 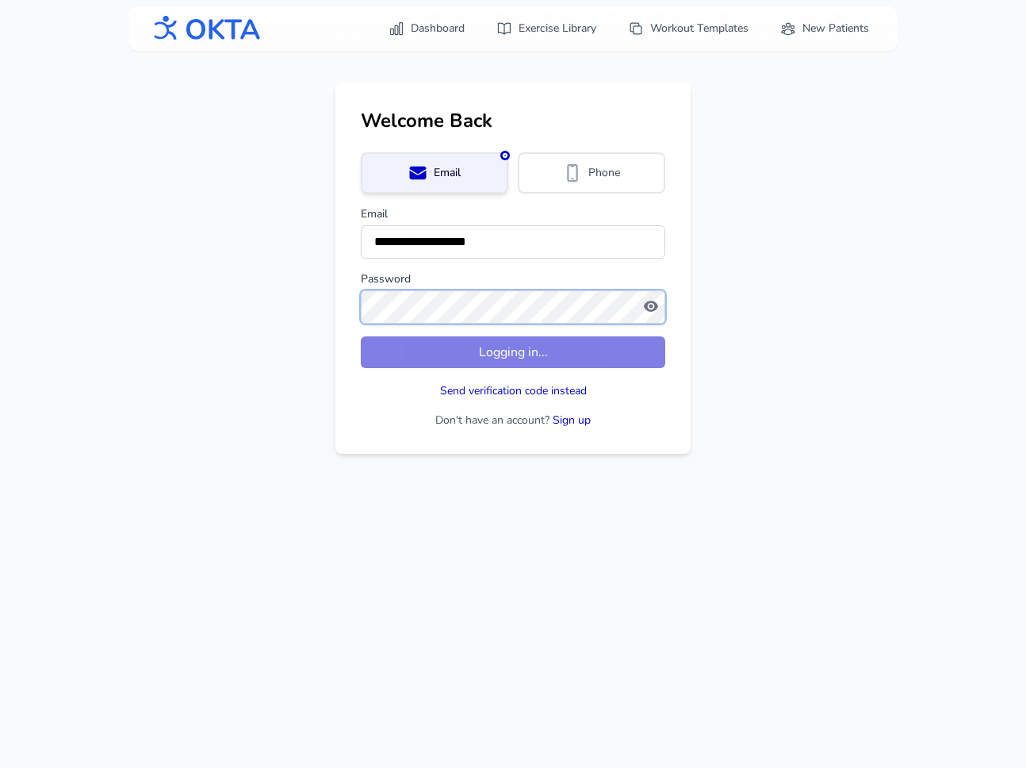 What do you see at coordinates (604, 173) in the screenshot?
I see `span: Phone` at bounding box center [604, 173].